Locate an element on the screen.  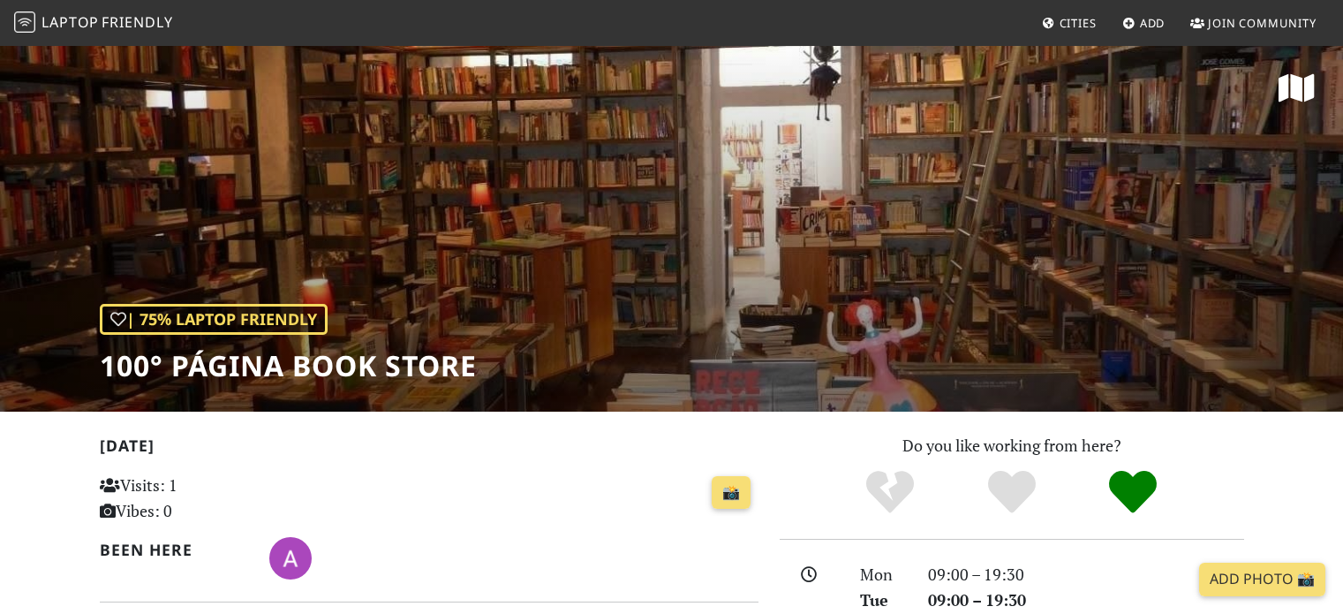
span: Laptop is located at coordinates (70, 22).